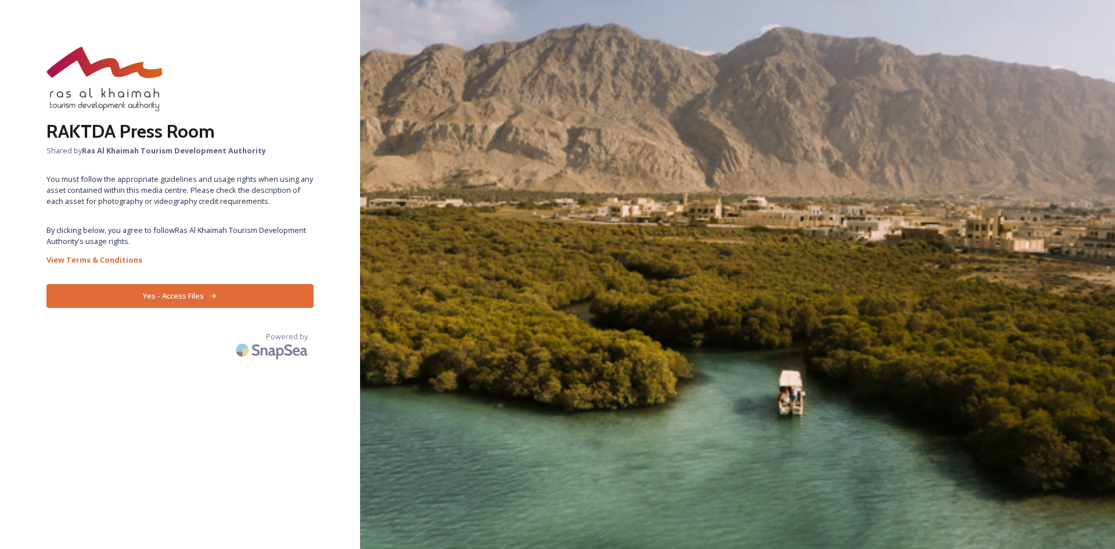 The width and height of the screenshot is (1115, 549). Describe the element at coordinates (287, 336) in the screenshot. I see `span: Powered by` at that location.